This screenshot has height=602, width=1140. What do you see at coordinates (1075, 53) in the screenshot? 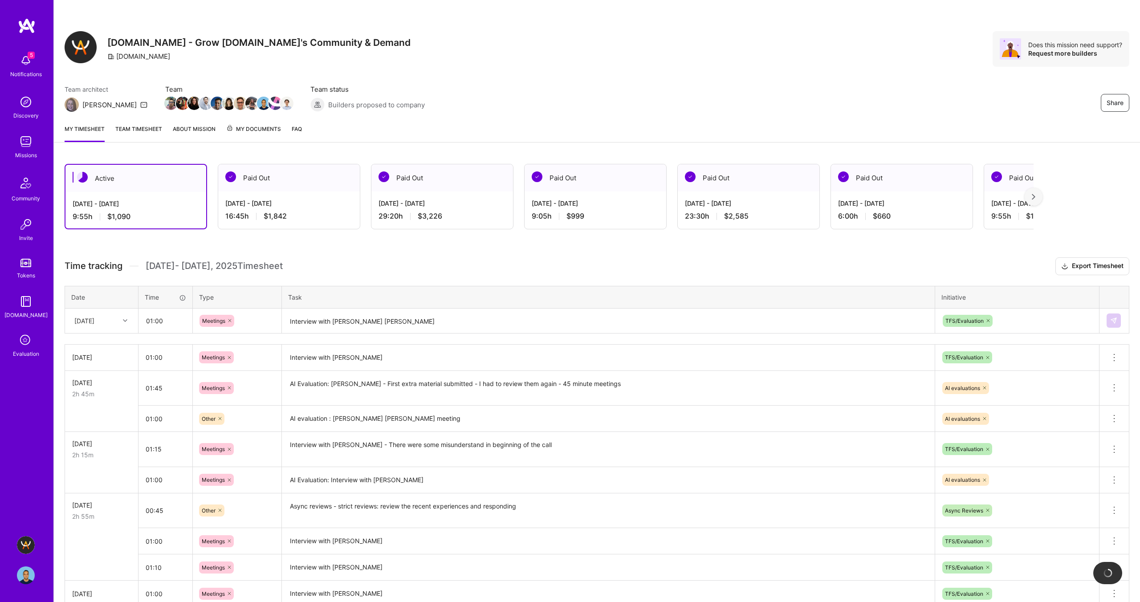
I see `div: Request more builders` at bounding box center [1075, 53].